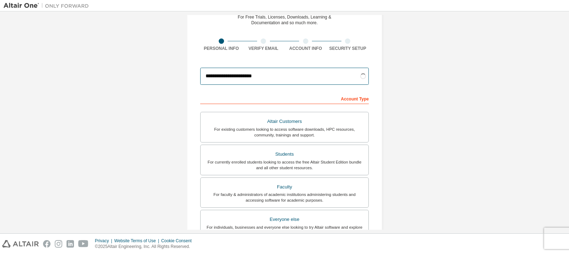  What do you see at coordinates (58, 243) in the screenshot?
I see `img: instagram.svg` at bounding box center [58, 243].